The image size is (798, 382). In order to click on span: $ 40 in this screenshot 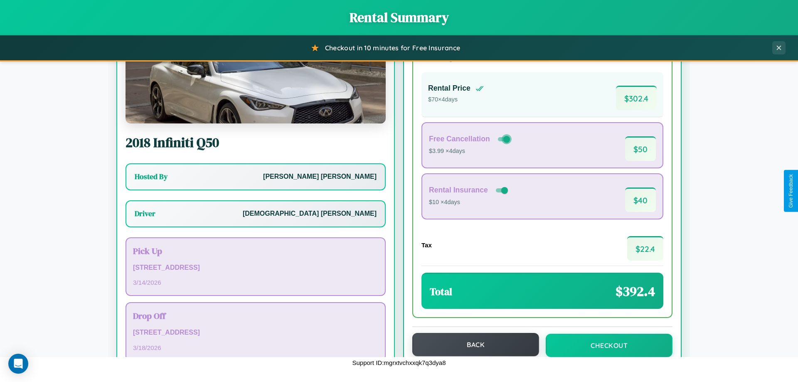, I will do `click(640, 199)`.